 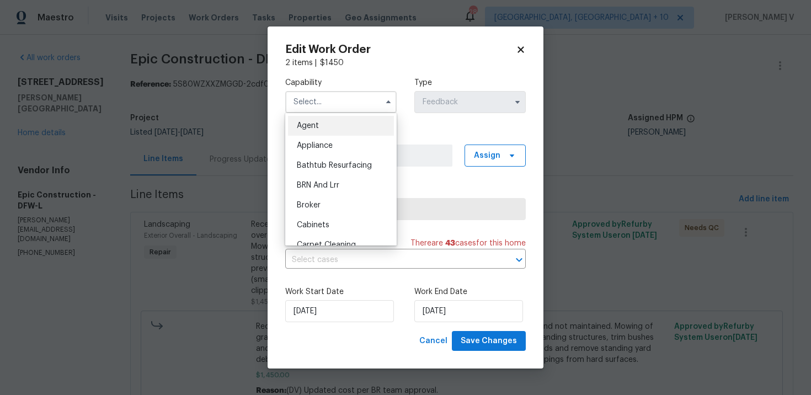 What do you see at coordinates (331, 63) in the screenshot?
I see `span: $ 1450` at bounding box center [331, 63].